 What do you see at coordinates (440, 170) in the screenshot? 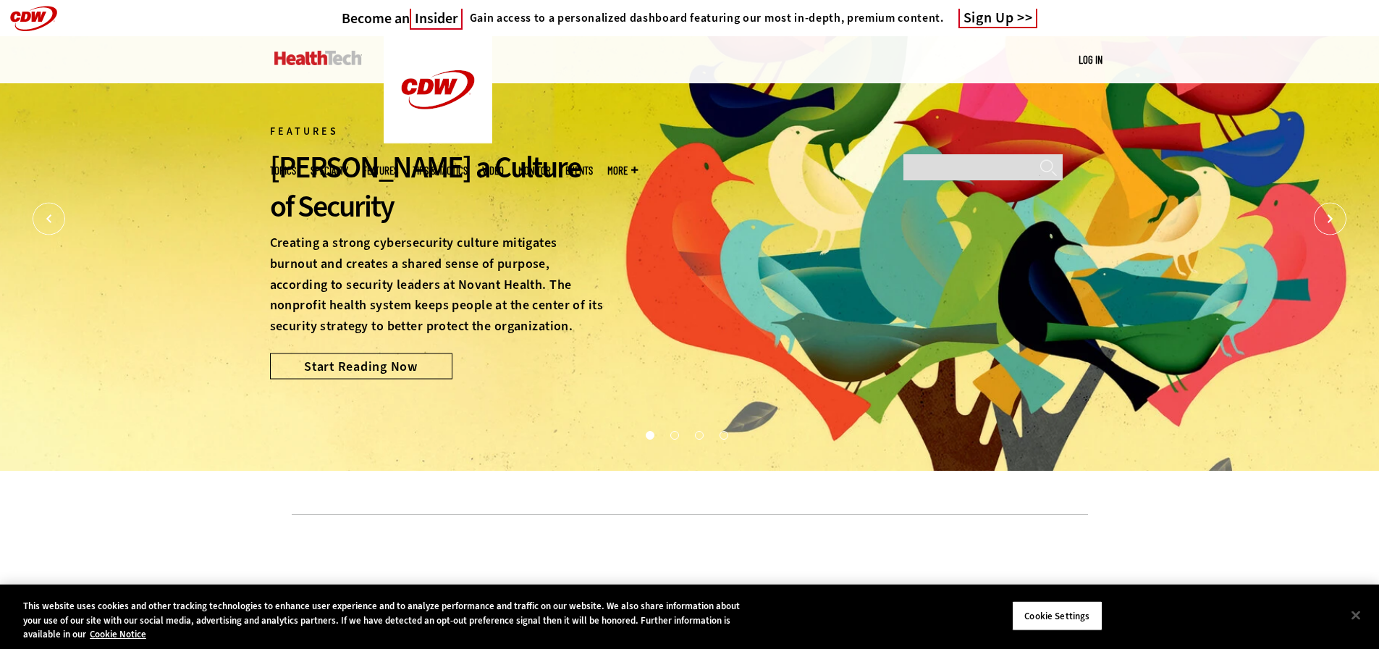
I see `a: Tips & Tactics` at bounding box center [440, 170].